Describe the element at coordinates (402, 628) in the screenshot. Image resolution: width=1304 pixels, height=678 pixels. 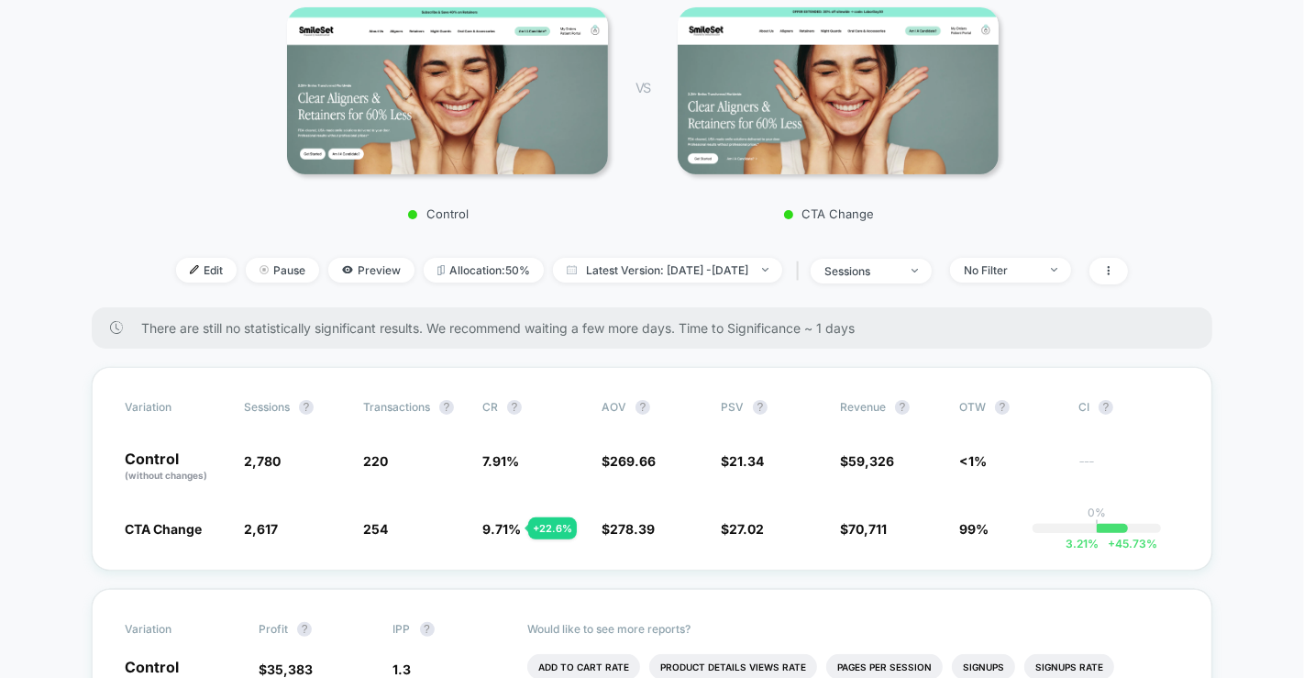
I see `span: IPP` at that location.